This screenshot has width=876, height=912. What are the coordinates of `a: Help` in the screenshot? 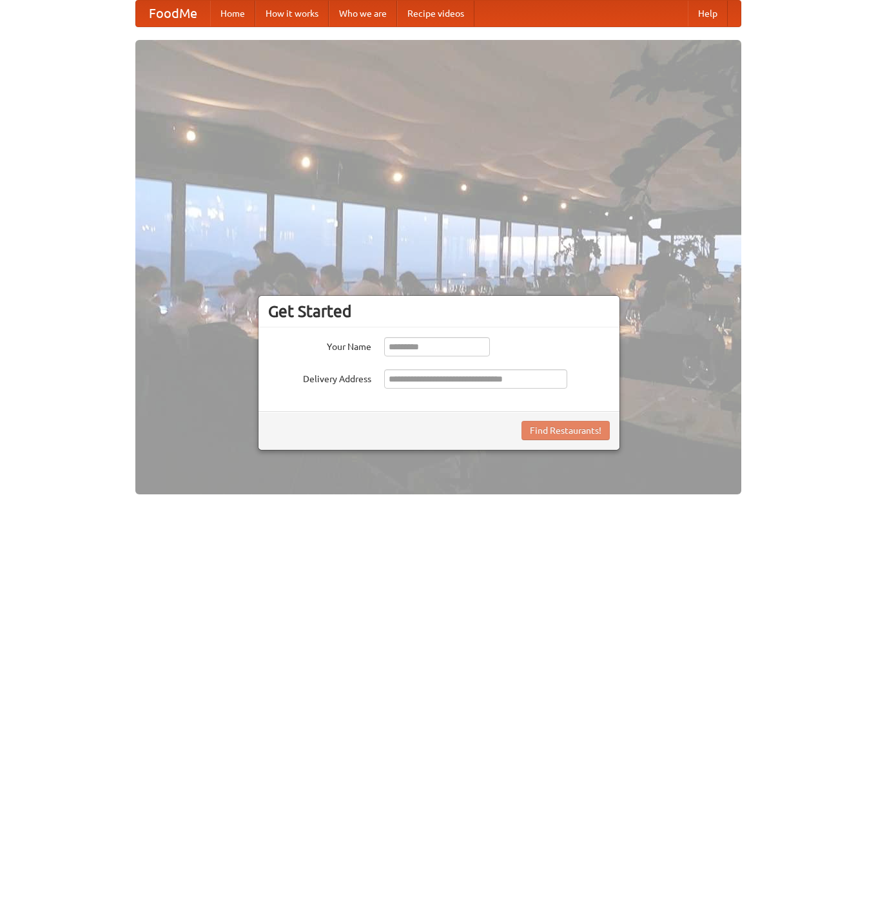 It's located at (707, 14).